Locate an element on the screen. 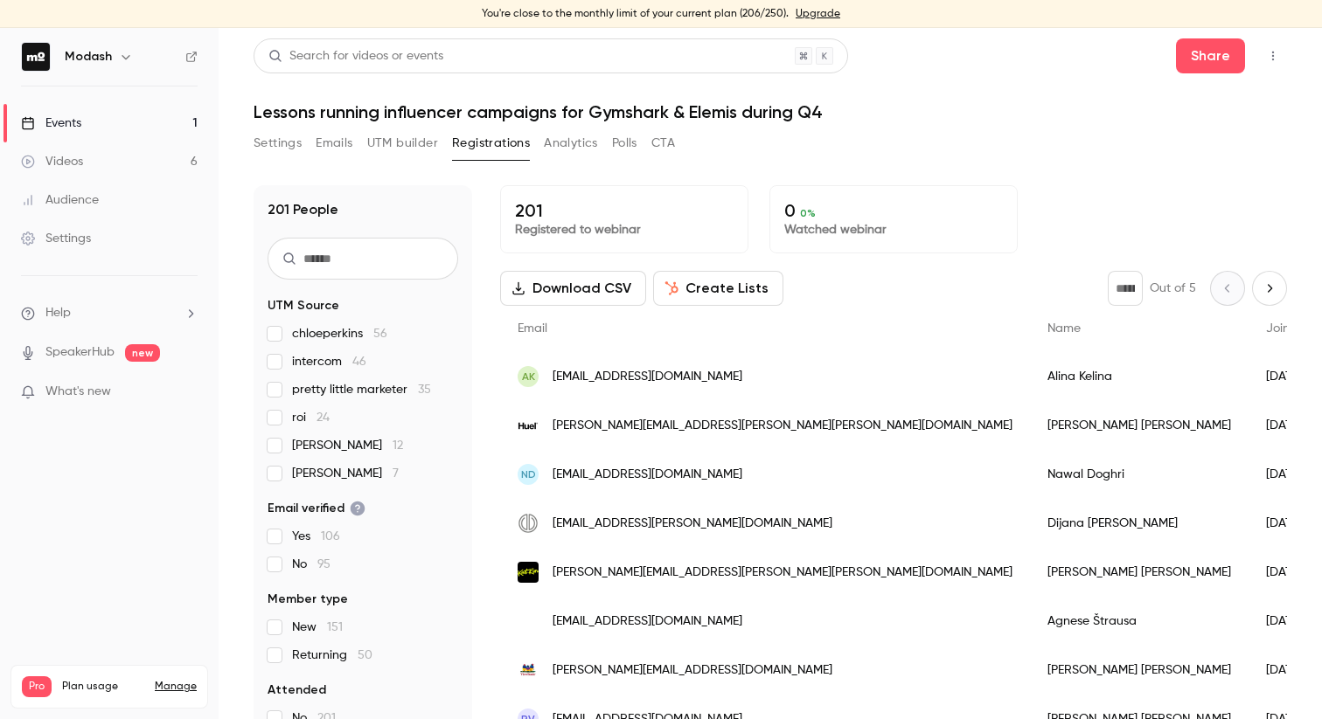  div: Settings is located at coordinates (56, 239).